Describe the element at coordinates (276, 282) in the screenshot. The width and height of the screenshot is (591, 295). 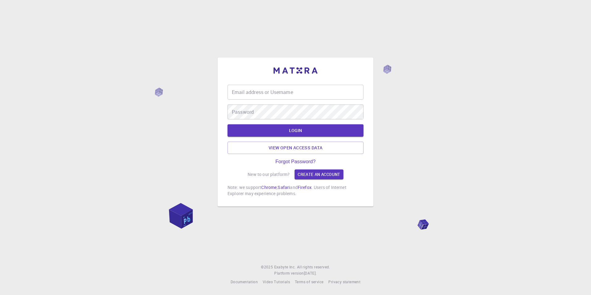
I see `a: Video Tutorials` at that location.